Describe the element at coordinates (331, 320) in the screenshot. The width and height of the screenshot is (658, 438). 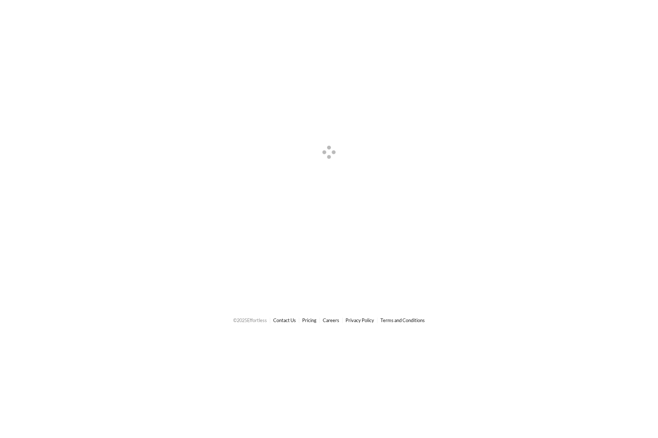
I see `a: Careers` at that location.